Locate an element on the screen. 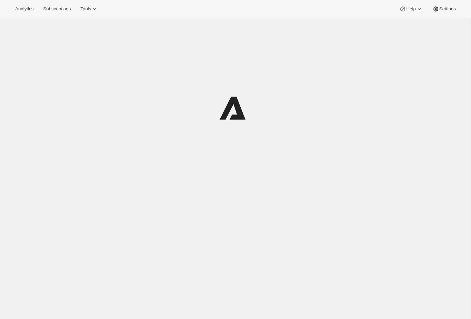 The height and width of the screenshot is (319, 471). span: Tools is located at coordinates (86, 9).